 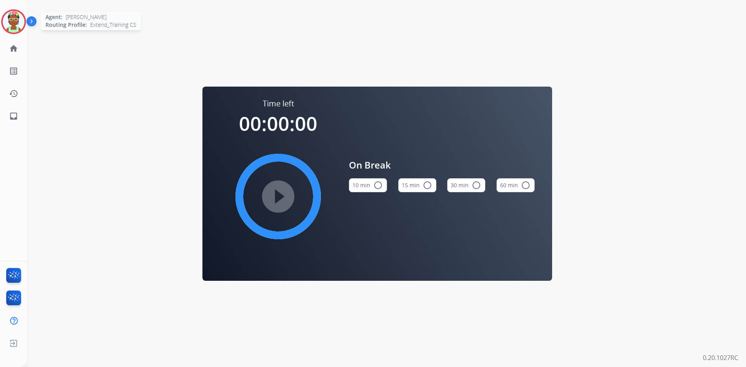 What do you see at coordinates (14, 116) in the screenshot?
I see `mat-icon: inbox` at bounding box center [14, 116].